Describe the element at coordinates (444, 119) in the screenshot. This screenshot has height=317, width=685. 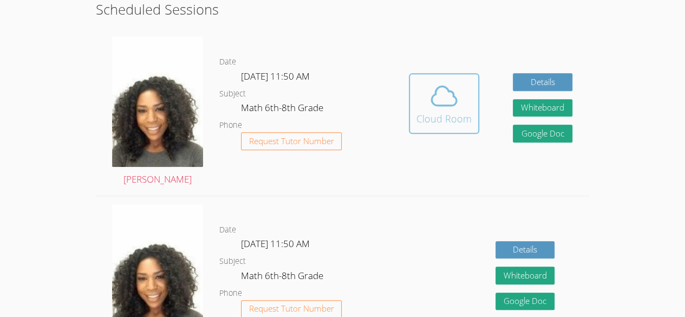
I see `div: Cloud Room` at that location.